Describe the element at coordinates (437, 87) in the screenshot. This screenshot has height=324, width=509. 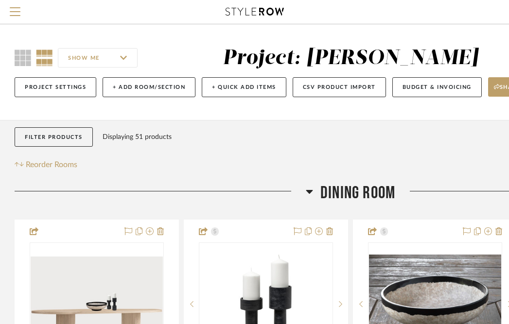
I see `button: Budget & Invoicing` at that location.